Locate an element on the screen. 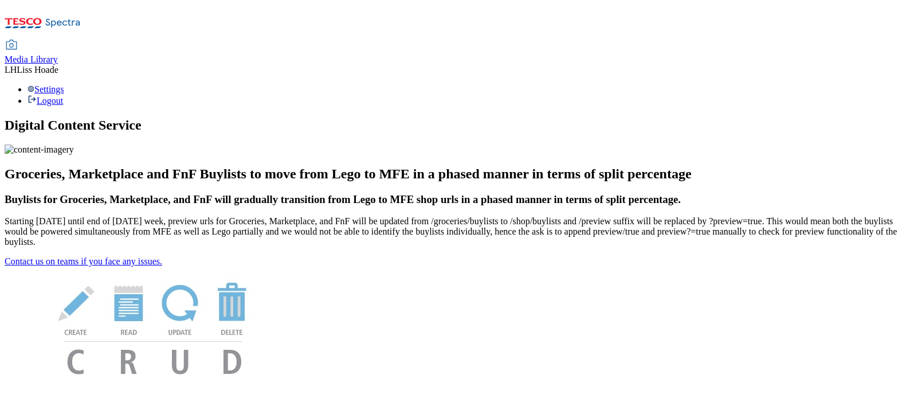 The height and width of the screenshot is (394, 906). a: Media Library is located at coordinates (31, 53).